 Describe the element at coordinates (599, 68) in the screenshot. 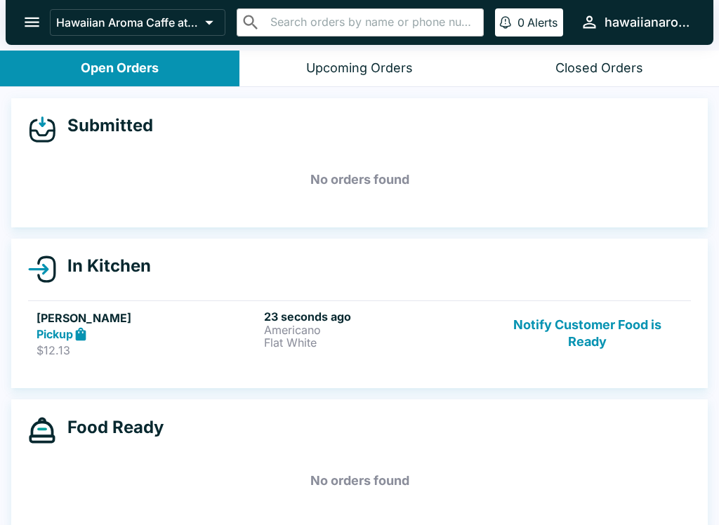

I see `div: Closed Orders` at that location.